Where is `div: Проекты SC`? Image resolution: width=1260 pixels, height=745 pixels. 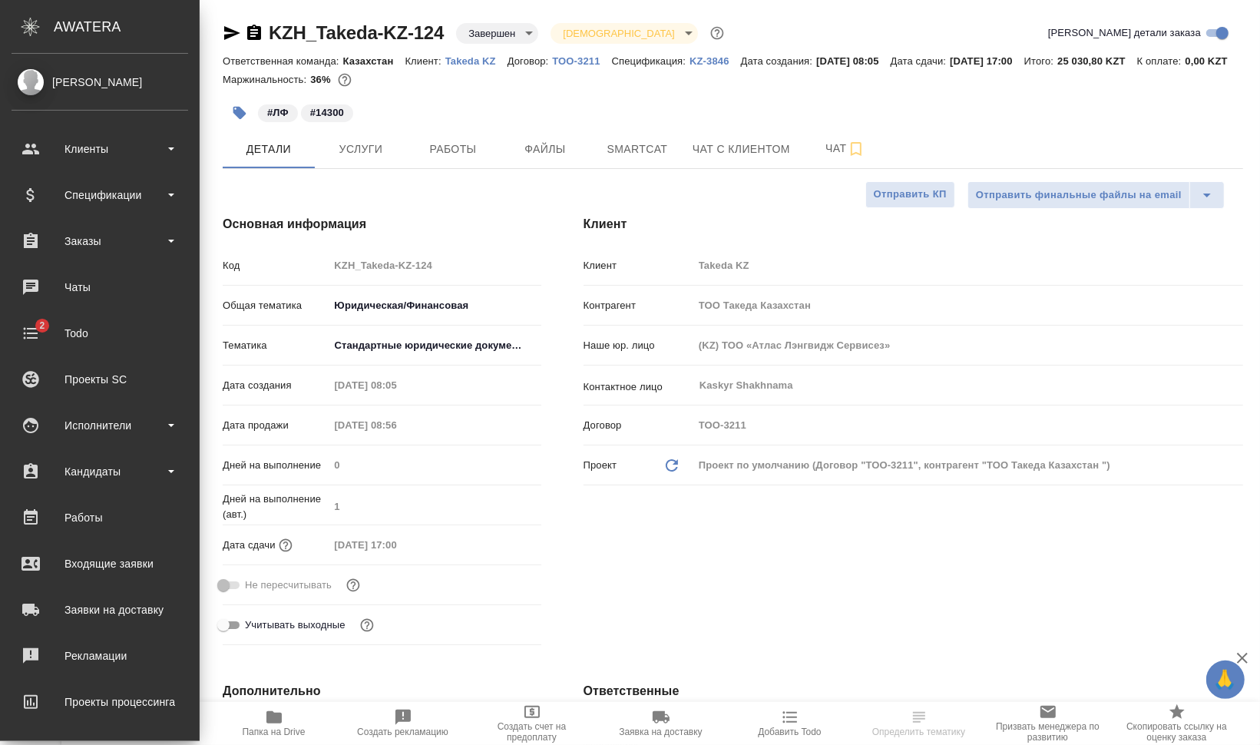 div: Проекты SC is located at coordinates (100, 379).